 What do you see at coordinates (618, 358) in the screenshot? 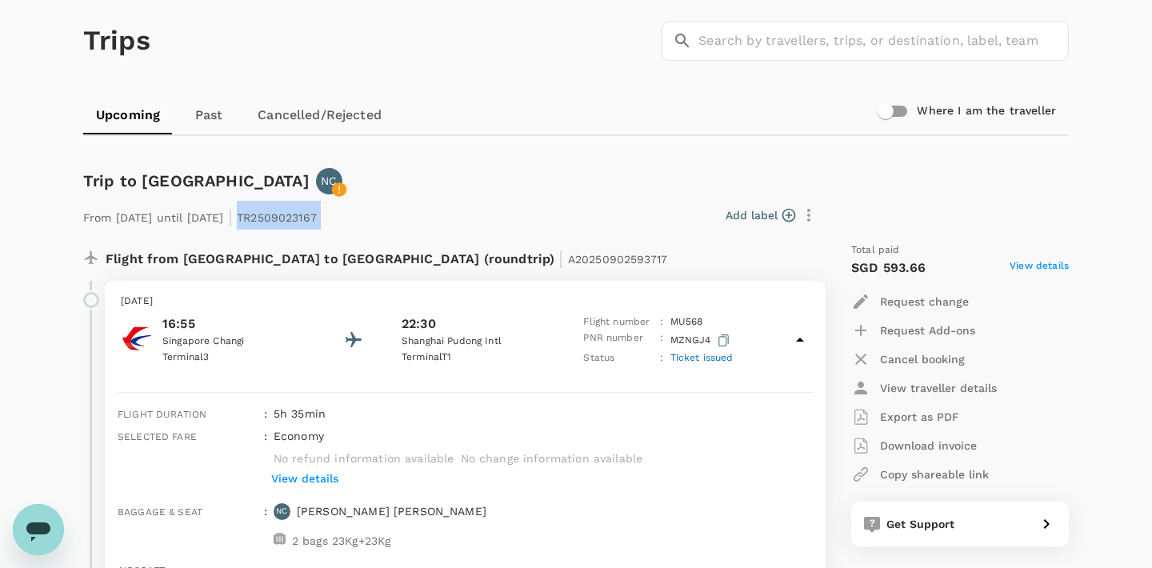
I see `p: Status` at bounding box center [618, 358].